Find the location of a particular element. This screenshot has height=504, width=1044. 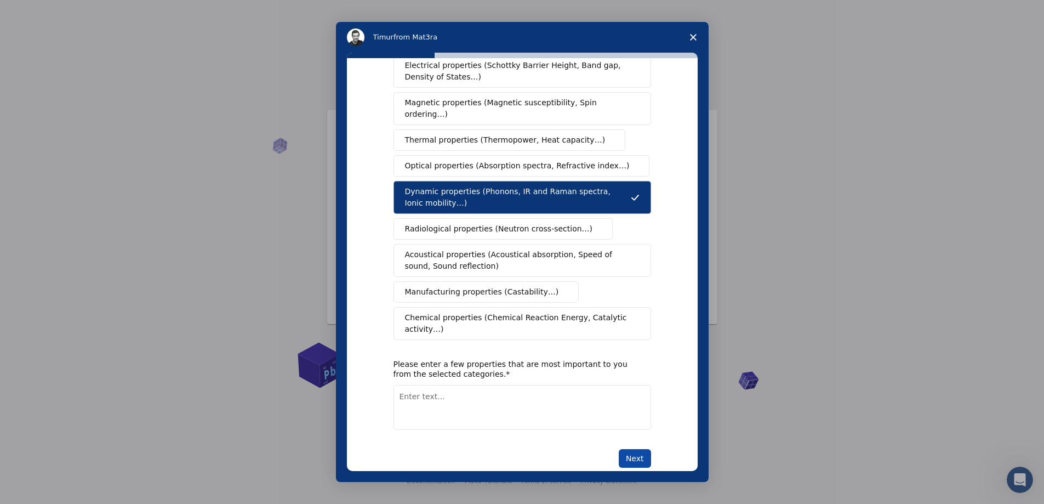

span: Manufacturing properties (Castability…) is located at coordinates (482, 292).